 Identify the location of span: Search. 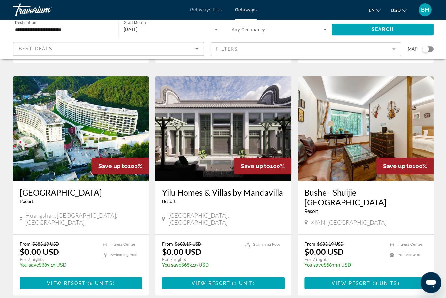
(382, 29).